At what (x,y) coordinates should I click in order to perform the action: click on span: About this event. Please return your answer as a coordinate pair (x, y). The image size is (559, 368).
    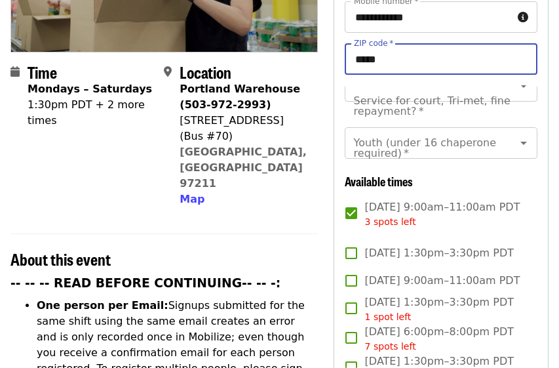
    Looking at the image, I should click on (60, 258).